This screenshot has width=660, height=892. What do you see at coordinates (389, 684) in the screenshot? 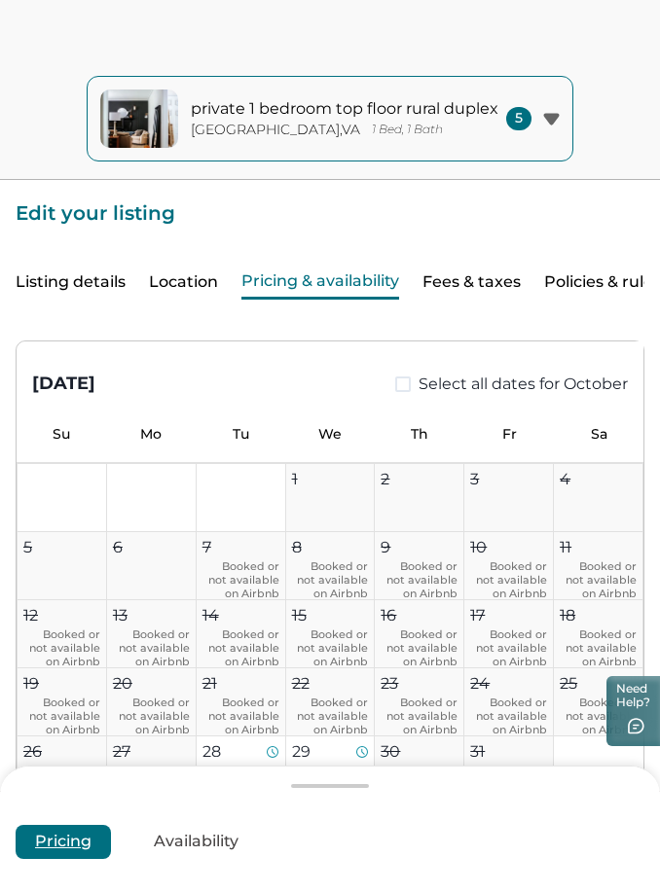
I see `p: 23` at bounding box center [389, 684].